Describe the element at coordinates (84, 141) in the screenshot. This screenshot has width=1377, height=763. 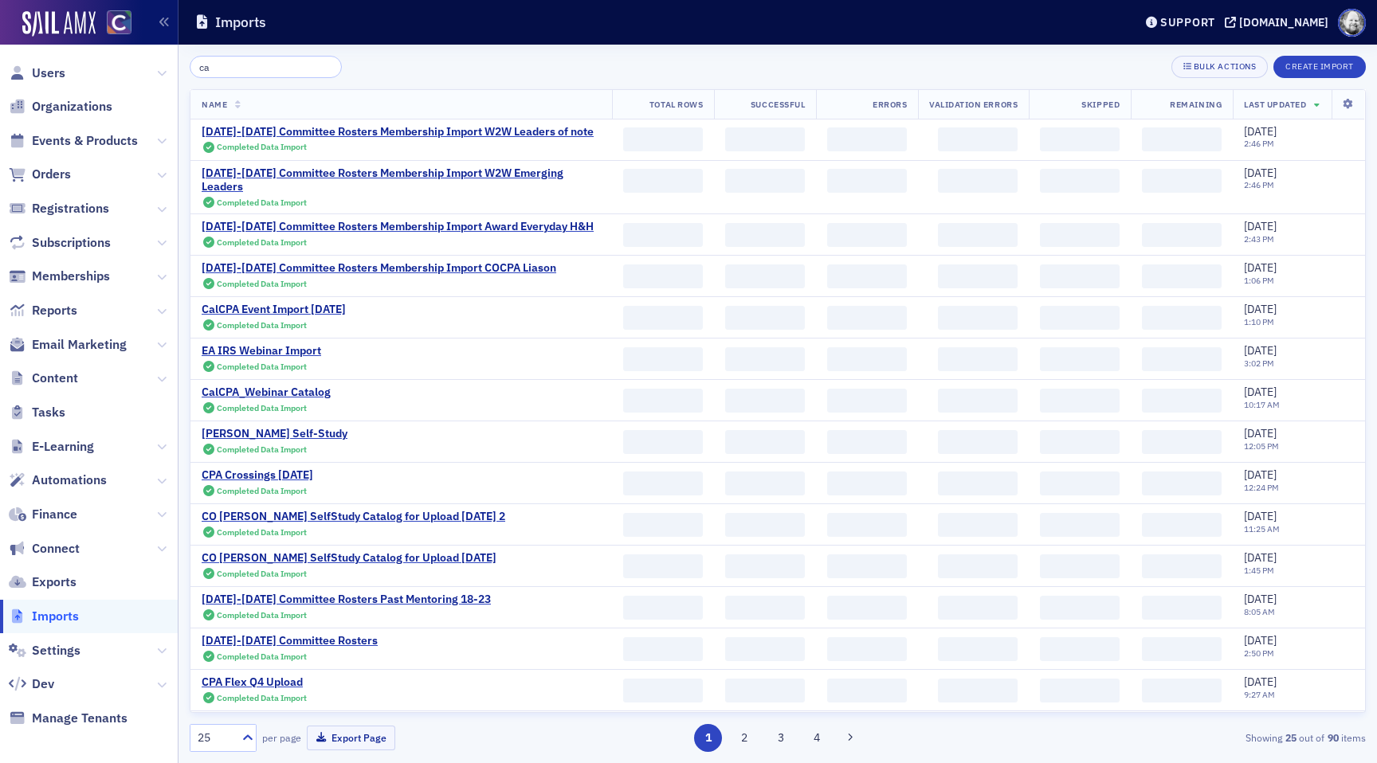
I see `span: Events & Products` at that location.